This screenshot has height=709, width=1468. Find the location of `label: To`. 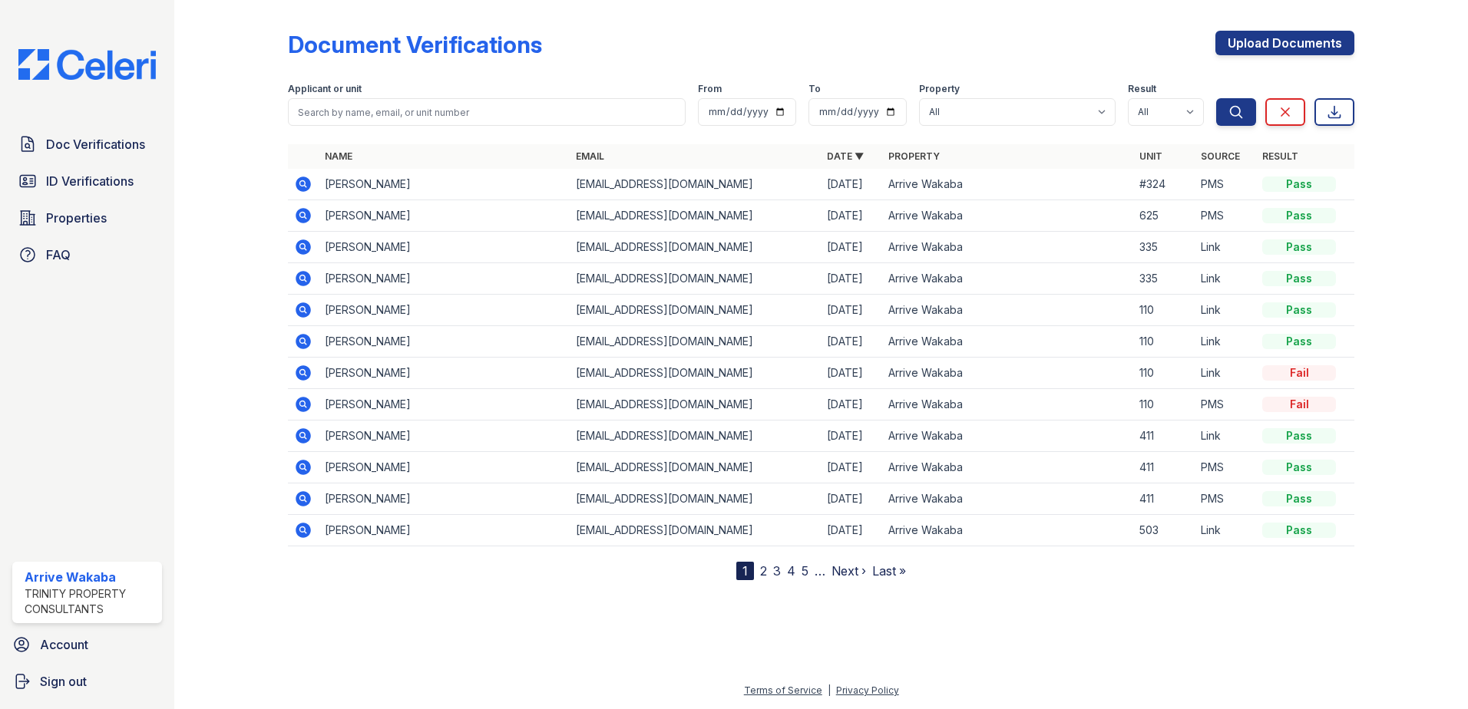

label: To is located at coordinates (814, 89).